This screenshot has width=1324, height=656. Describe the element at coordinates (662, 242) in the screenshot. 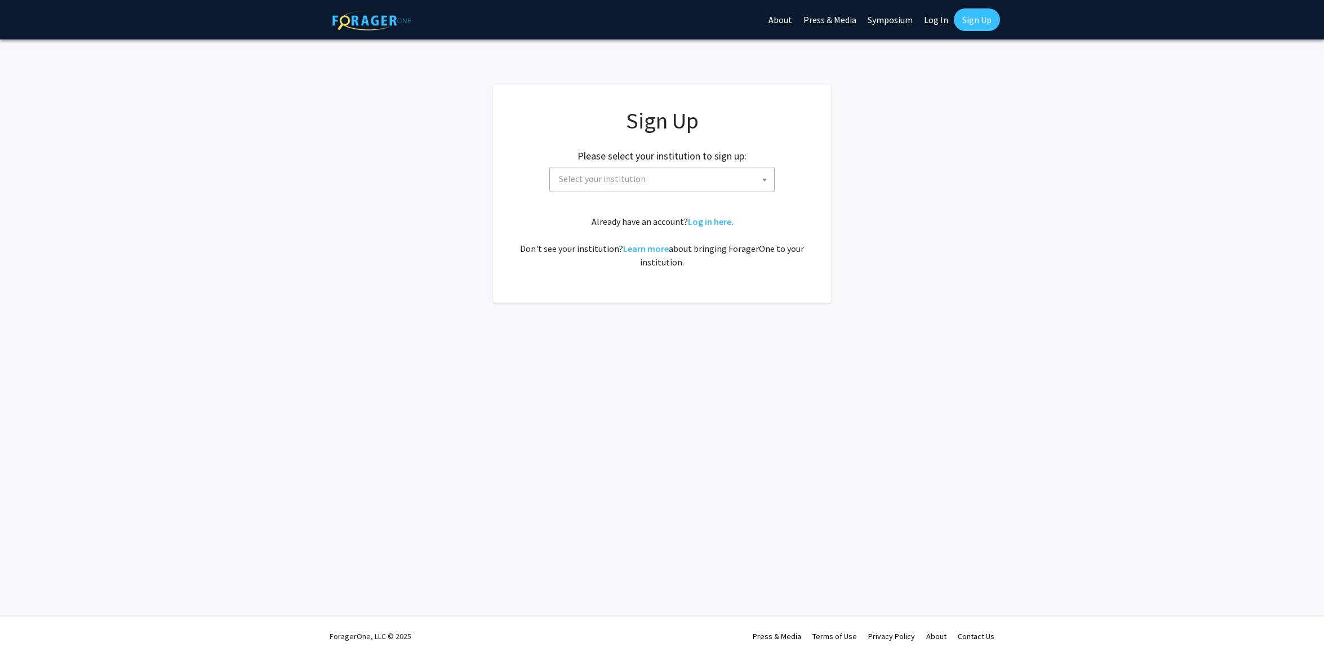

I see `div: Already have an account? . Don't see your institution? about bringing ForagerOne to your institut...` at that location.